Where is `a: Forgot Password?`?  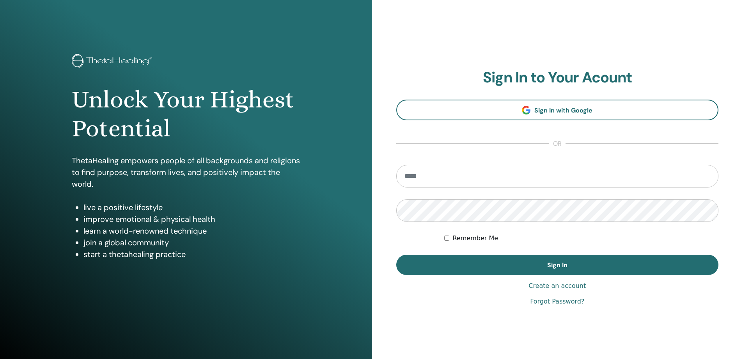
a: Forgot Password? is located at coordinates (557, 301).